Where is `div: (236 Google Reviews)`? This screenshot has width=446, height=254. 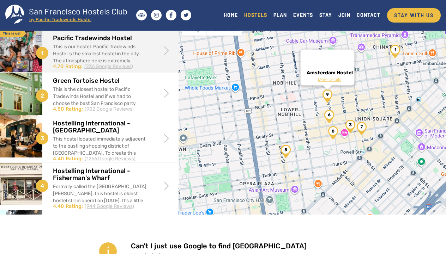
div: (236 Google Reviews) is located at coordinates (109, 67).